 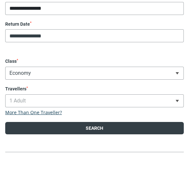 What do you see at coordinates (94, 89) in the screenshot?
I see `label: Travellers` at bounding box center [94, 89].